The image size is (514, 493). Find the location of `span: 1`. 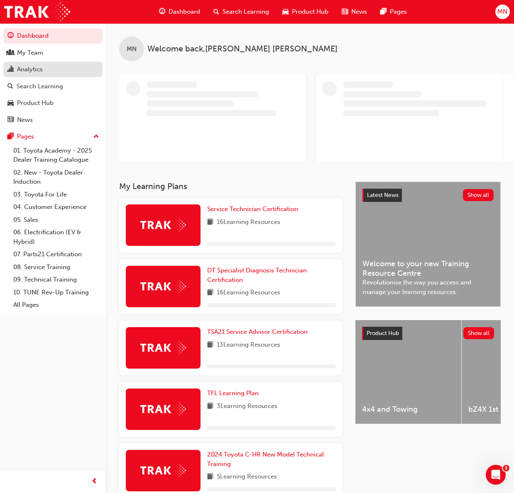

span: 1 is located at coordinates (506, 468).